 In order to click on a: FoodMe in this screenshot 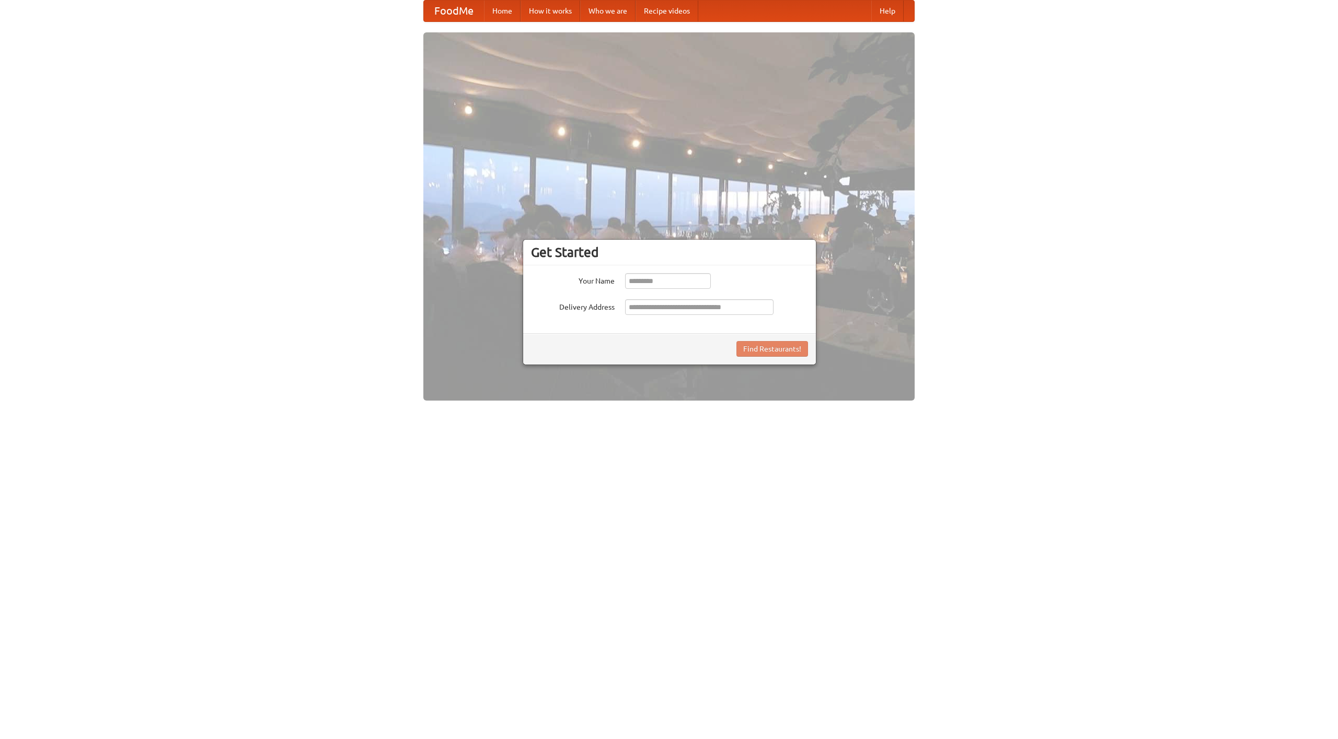, I will do `click(454, 11)`.